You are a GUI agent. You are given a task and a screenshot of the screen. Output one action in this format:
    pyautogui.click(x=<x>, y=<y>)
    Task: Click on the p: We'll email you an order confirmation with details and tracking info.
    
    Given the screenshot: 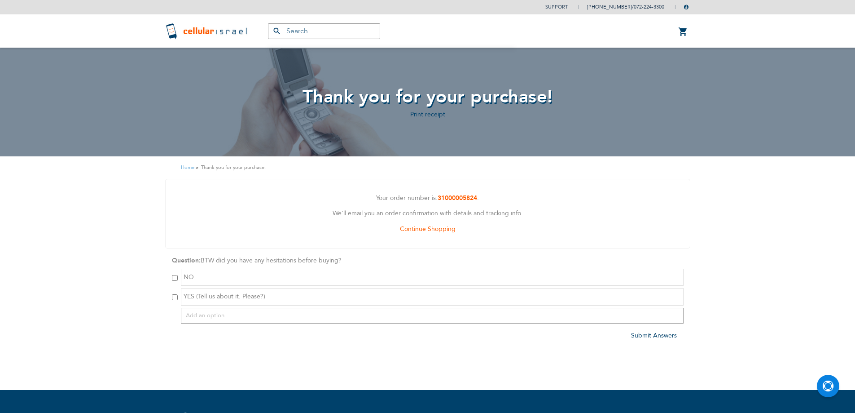 What is the action you would take?
    pyautogui.click(x=428, y=213)
    